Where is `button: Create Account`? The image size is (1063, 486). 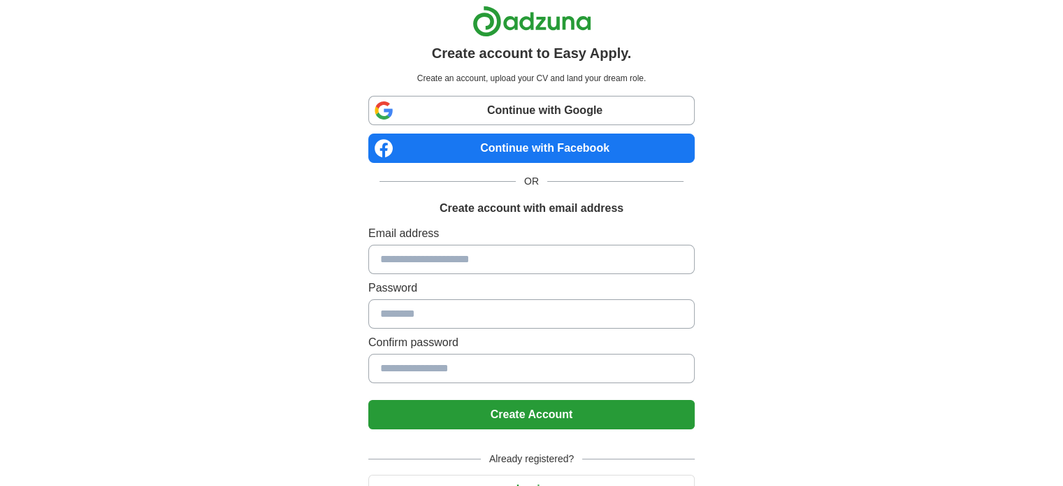
button: Create Account is located at coordinates (531, 415).